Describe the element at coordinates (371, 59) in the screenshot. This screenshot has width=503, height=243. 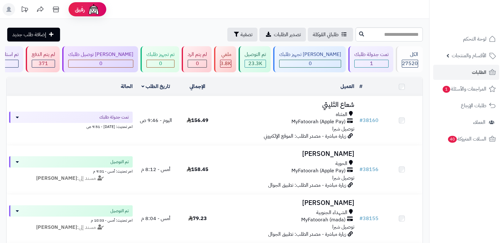
I see `a: تمت جدولة طلبك 1` at that location.